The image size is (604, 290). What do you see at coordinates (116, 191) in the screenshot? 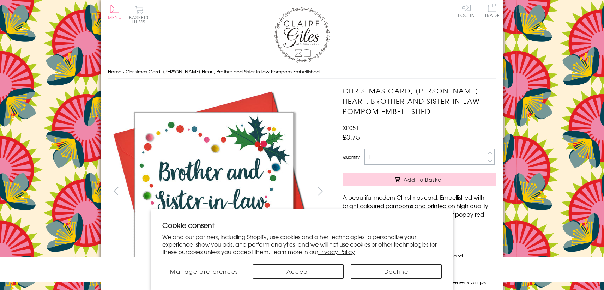
I see `button: prev` at bounding box center [116, 191].